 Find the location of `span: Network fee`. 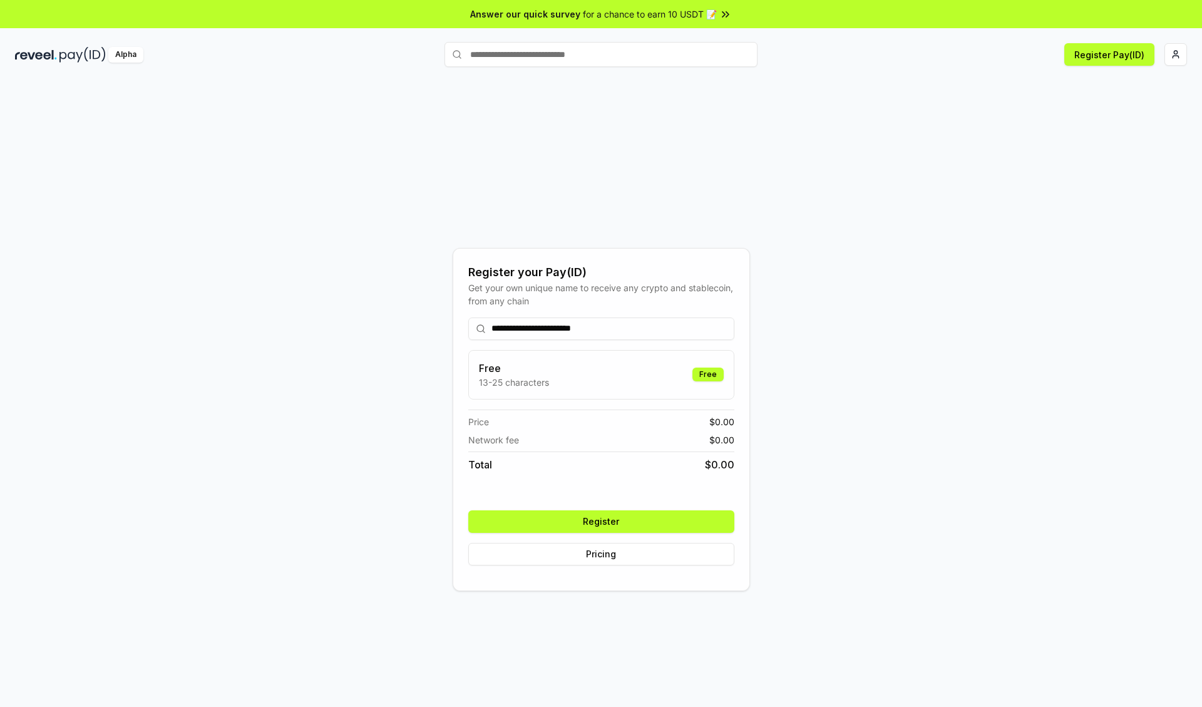

span: Network fee is located at coordinates (493, 439).